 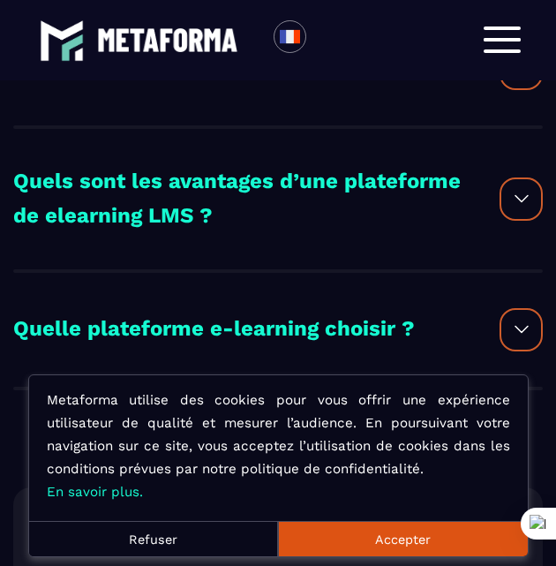 I want to click on a: En savoir plus., so click(x=94, y=492).